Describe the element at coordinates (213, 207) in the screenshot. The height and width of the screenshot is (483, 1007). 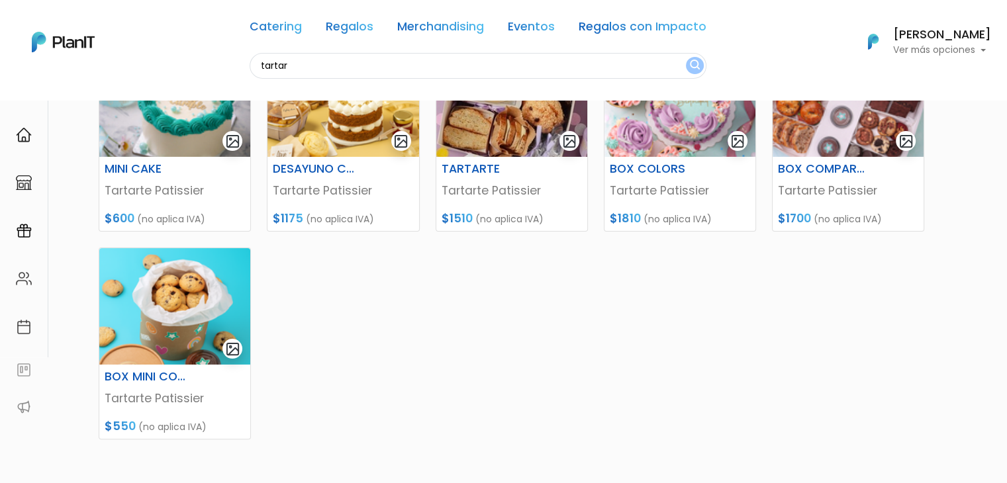
I see `i: insert_emoticon` at that location.